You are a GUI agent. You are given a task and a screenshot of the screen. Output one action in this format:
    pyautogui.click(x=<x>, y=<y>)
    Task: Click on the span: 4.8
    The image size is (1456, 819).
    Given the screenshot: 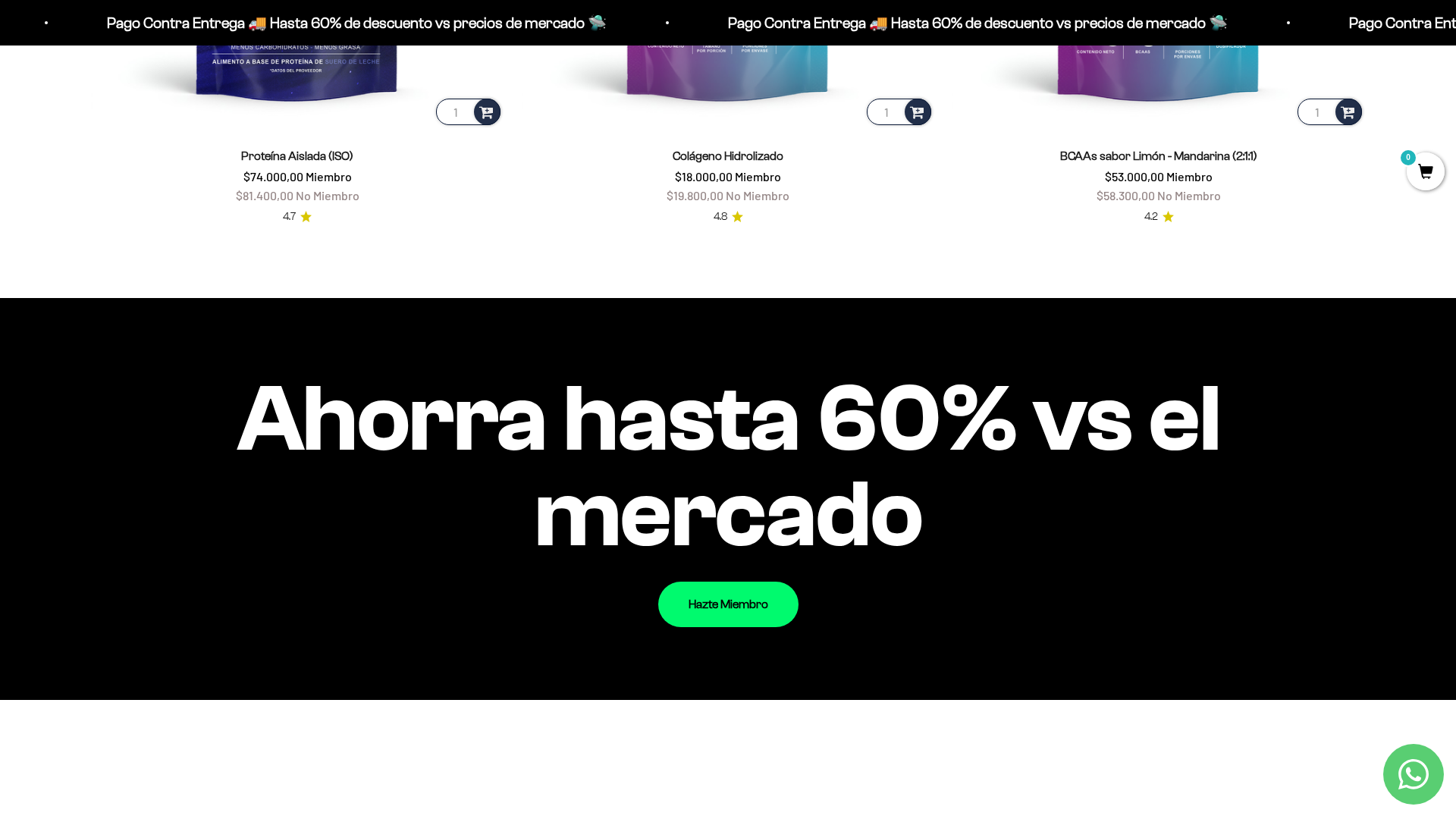 What is the action you would take?
    pyautogui.click(x=720, y=217)
    